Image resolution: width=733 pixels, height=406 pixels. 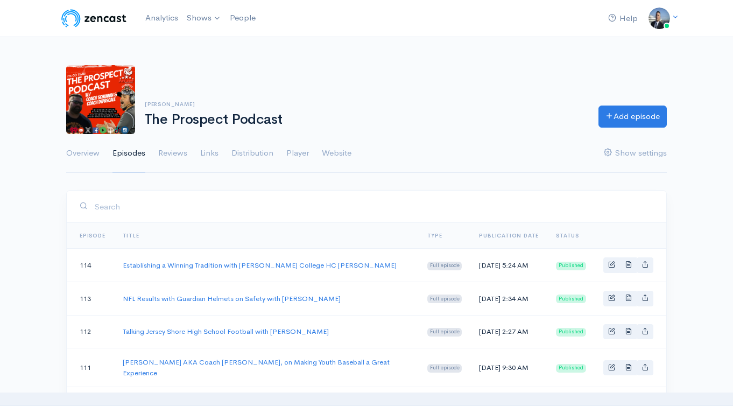 I want to click on a: Website, so click(x=336, y=153).